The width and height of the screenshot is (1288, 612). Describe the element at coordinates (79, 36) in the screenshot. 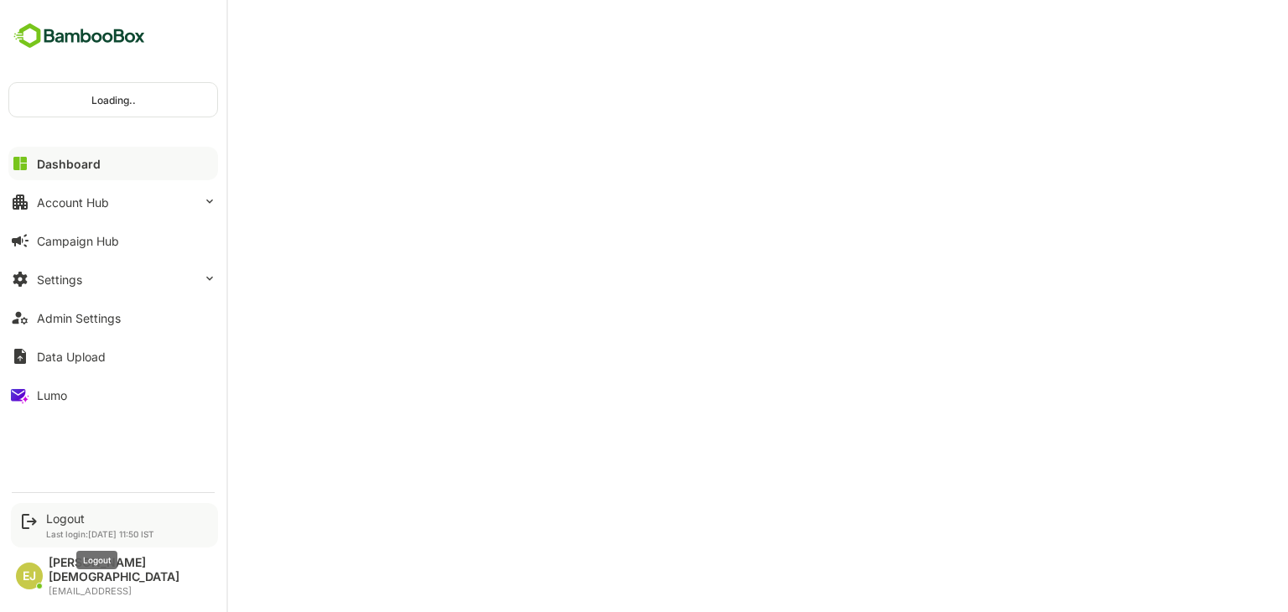

I see `img: BambooboxFullLogoMark.5f36c76dfaba33ec1ec1367b70bb1252.svg` at that location.